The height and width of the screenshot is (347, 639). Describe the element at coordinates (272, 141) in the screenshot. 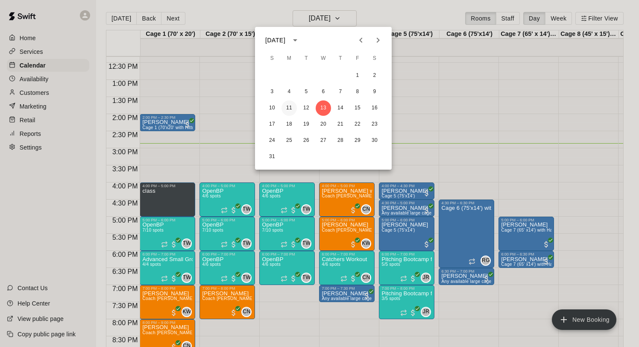

I see `button: 24` at that location.